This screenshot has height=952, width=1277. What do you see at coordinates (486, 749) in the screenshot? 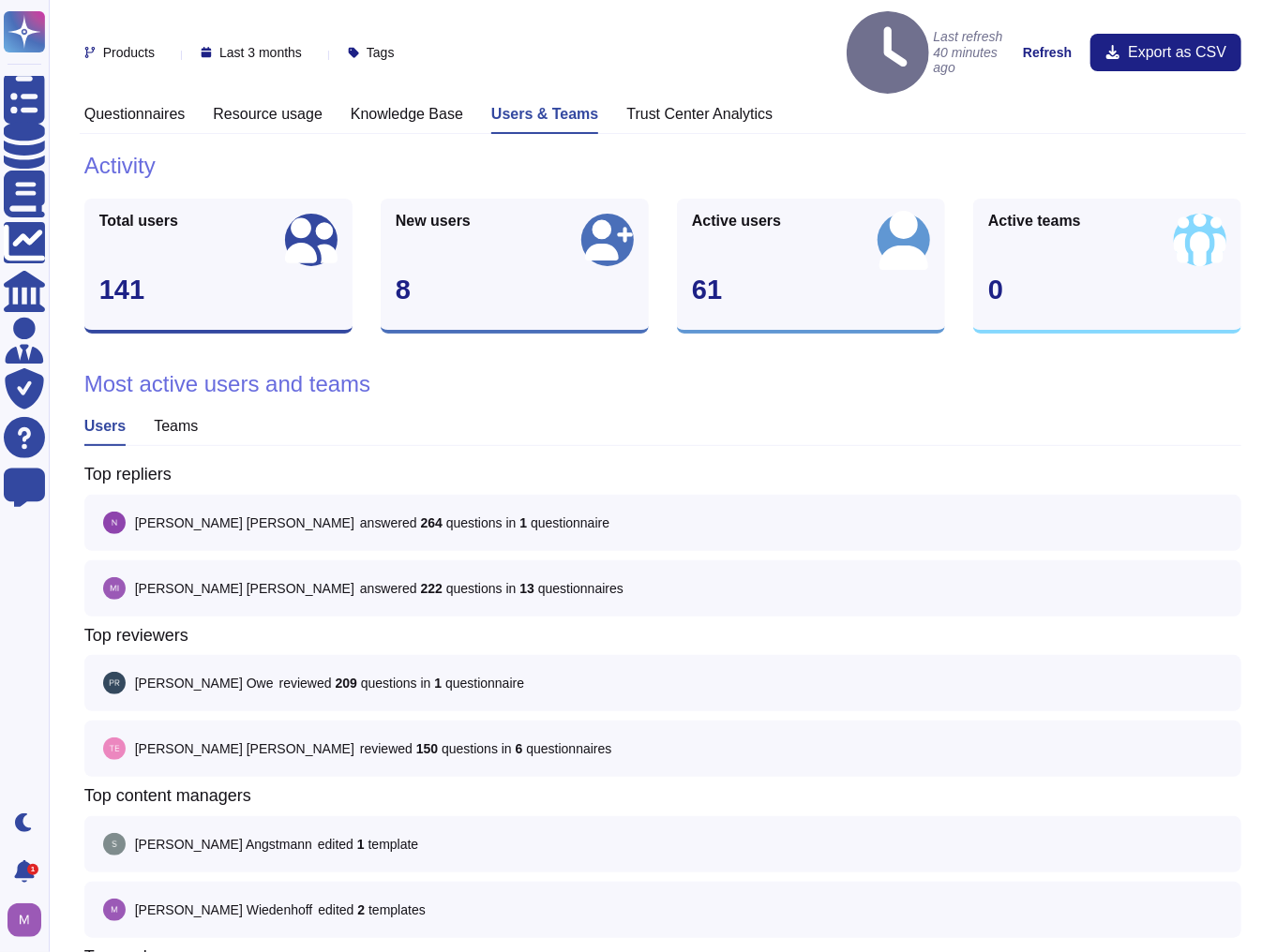
I see `span: reviewed question s in questionnaire s` at bounding box center [486, 749].